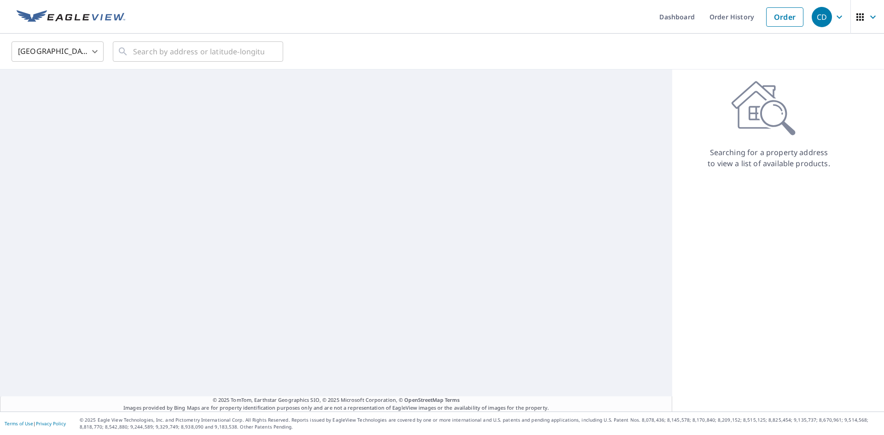 The height and width of the screenshot is (435, 884). I want to click on p: © 2025 Eagle View Technologies, Inc. and Pictometry International Corp. All Rights Reserved. Repo..., so click(479, 423).